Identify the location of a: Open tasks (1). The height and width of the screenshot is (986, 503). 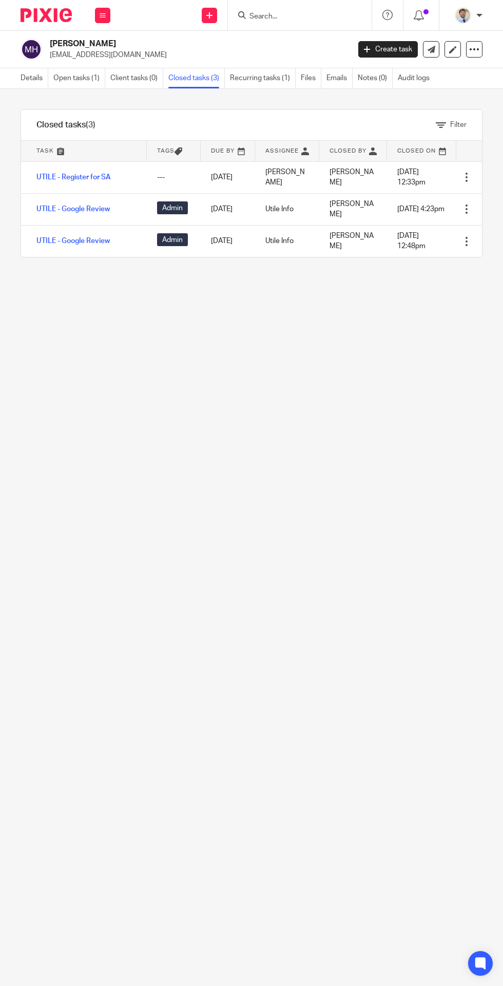
(79, 78).